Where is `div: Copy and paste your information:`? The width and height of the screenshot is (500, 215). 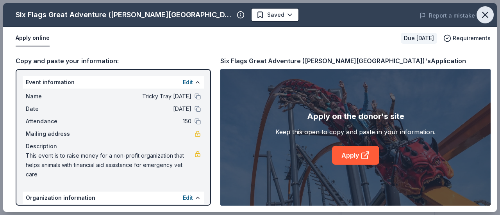
div: Copy and paste your information: is located at coordinates (113, 61).